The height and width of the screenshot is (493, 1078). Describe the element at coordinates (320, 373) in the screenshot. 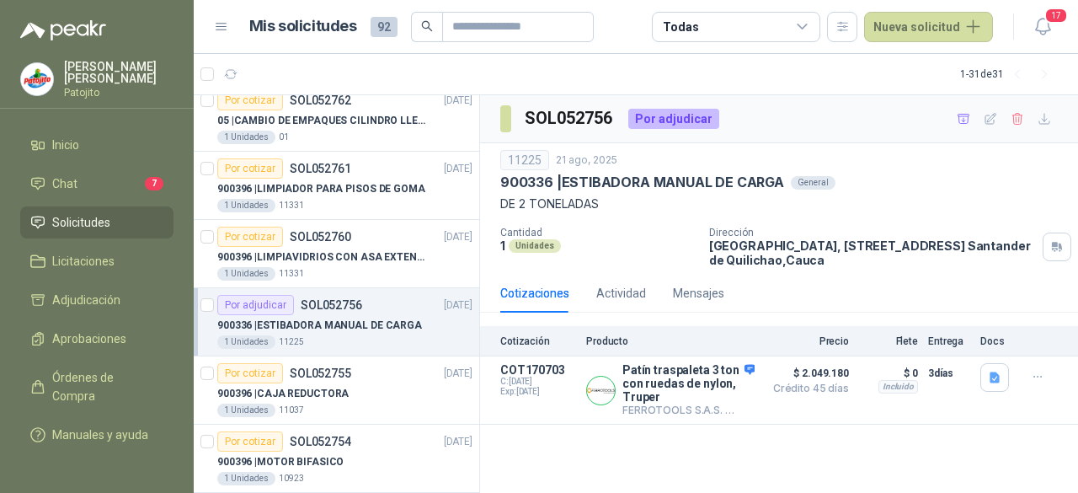

I see `p: SOL052755` at that location.